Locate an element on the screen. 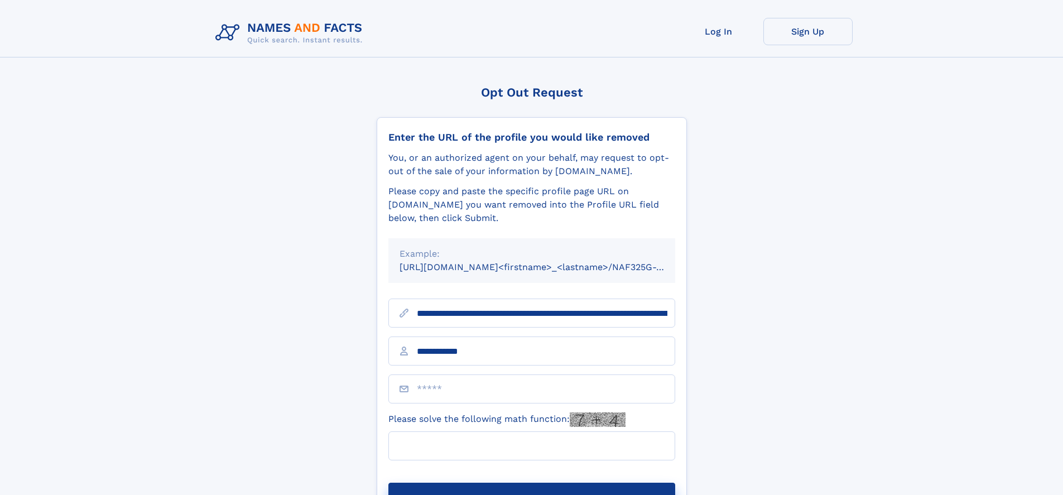  div: You, or an authorized agent on your behalf, may request to opt-out of the sale of your informatio... is located at coordinates (532, 165).